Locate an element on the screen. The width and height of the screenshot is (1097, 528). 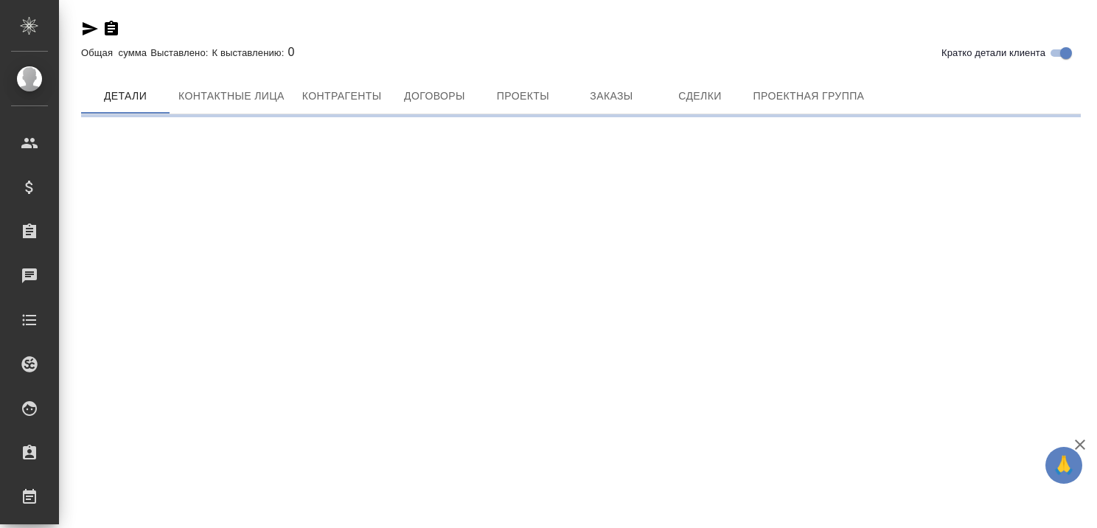
span: Кратко детали клиента is located at coordinates (993, 53).